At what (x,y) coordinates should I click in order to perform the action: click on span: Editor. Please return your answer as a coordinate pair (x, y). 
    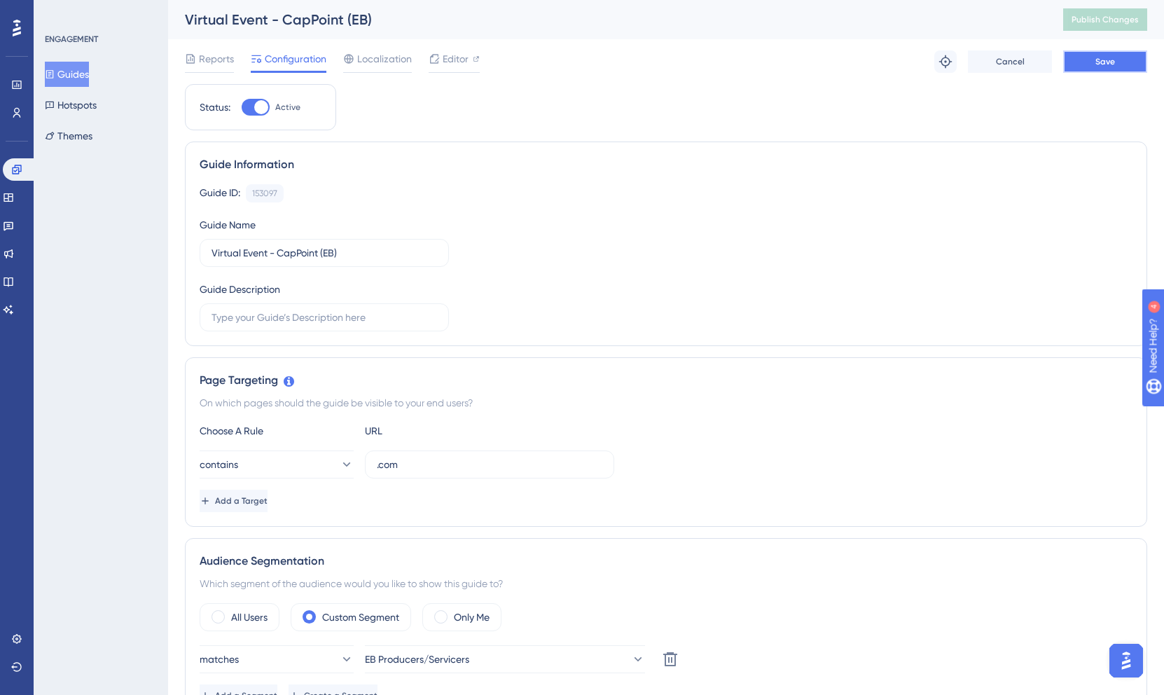
    Looking at the image, I should click on (455, 59).